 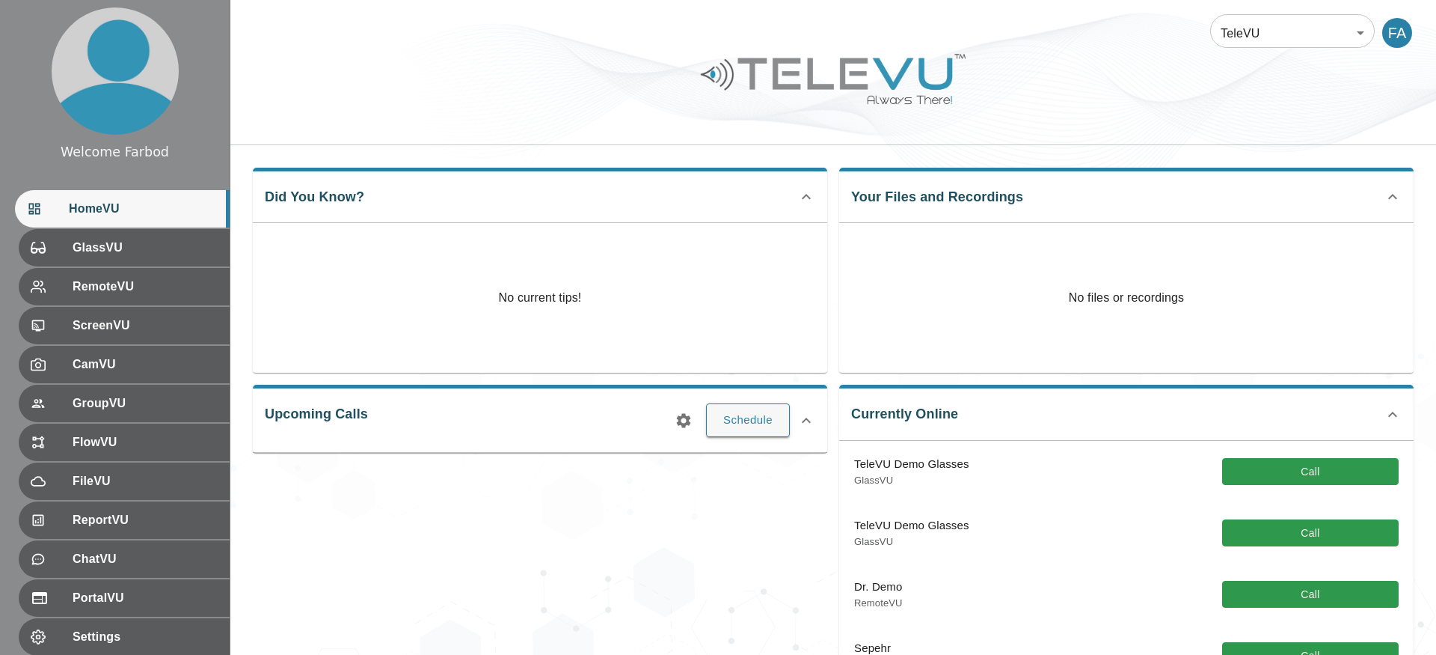 What do you see at coordinates (1127, 298) in the screenshot?
I see `p: No files or recordings` at bounding box center [1127, 298].